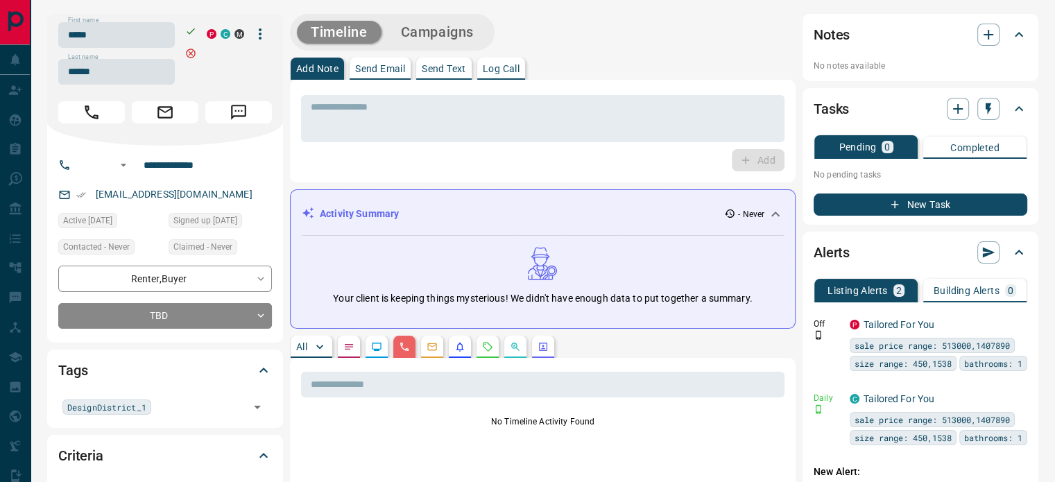 This screenshot has height=482, width=1055. I want to click on p: - Never, so click(751, 214).